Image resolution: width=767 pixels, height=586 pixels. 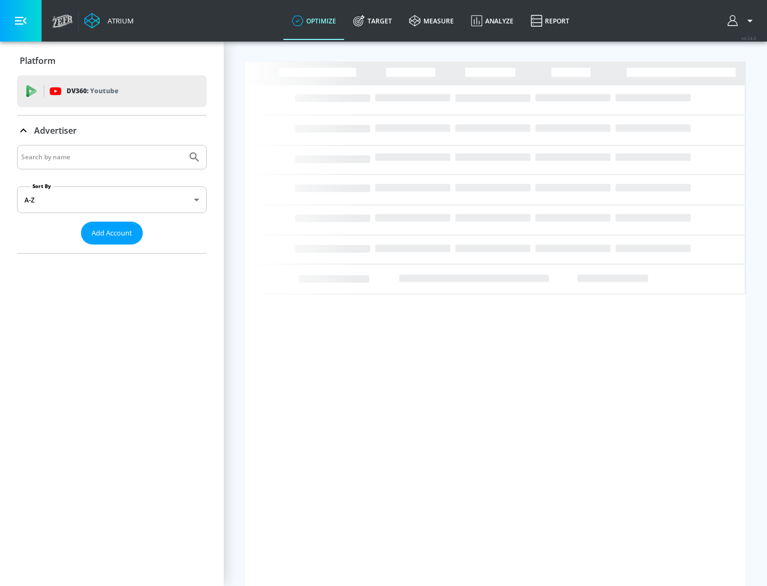 I want to click on p: Youtube, so click(x=104, y=91).